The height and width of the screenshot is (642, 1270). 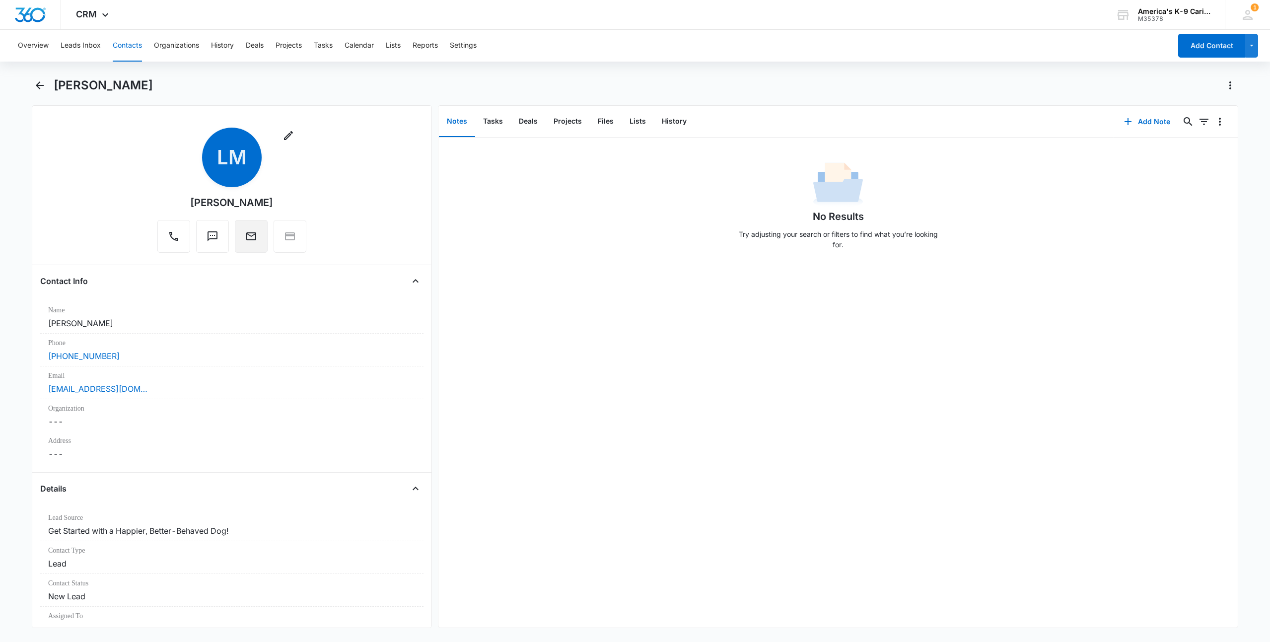 What do you see at coordinates (232, 448) in the screenshot?
I see `div: Address---` at bounding box center [232, 448].